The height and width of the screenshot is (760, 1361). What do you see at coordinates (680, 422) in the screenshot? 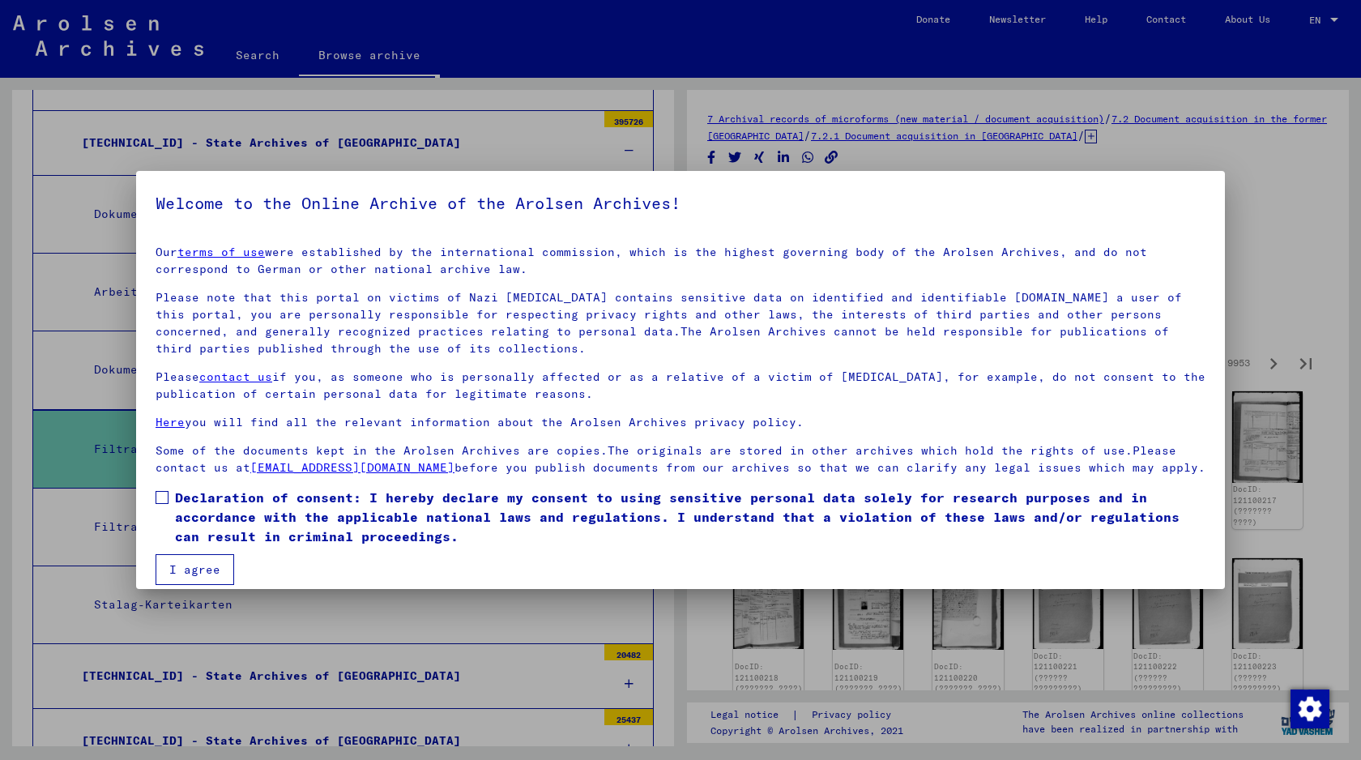
I see `p: you will find all the relevant information about the Arolsen Archives privacy policy.` at bounding box center [680, 422].